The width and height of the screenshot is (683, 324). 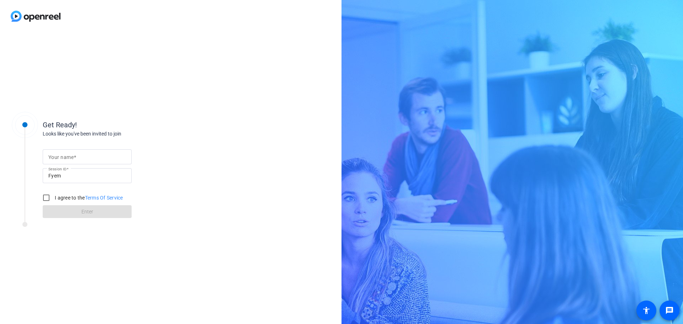 I want to click on mat-icon: accessibility, so click(x=646, y=311).